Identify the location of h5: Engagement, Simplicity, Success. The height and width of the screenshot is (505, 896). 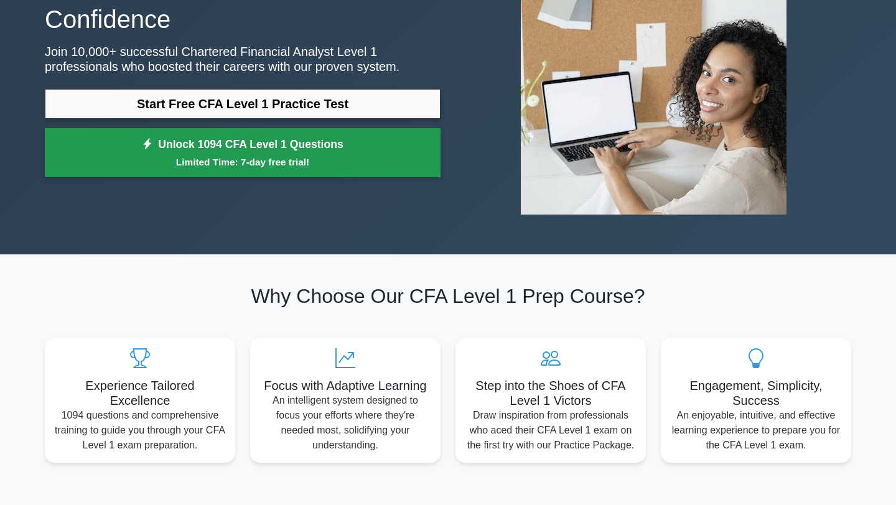
(756, 393).